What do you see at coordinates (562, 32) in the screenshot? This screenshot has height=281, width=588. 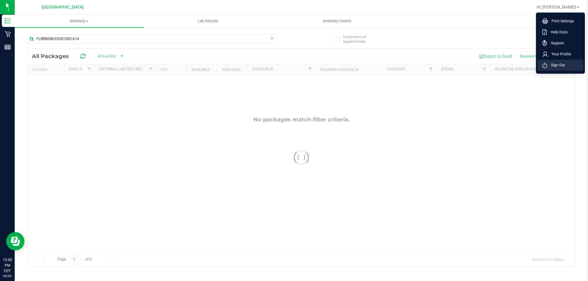 I see `a: Help Docs` at bounding box center [562, 32].